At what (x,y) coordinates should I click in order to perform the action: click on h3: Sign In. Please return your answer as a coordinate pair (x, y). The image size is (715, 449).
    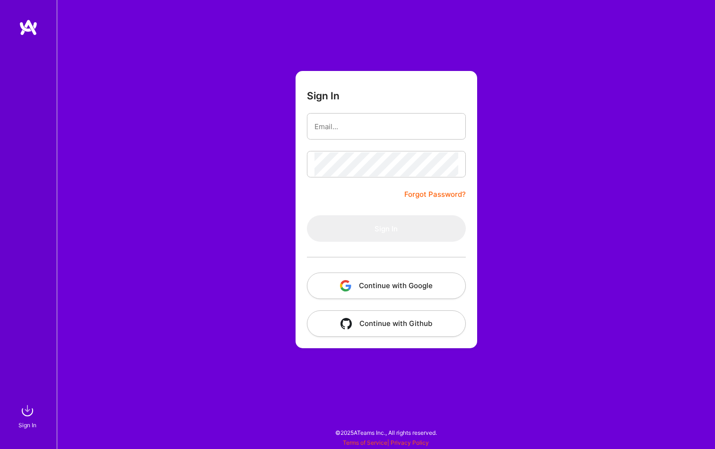
    Looking at the image, I should click on (323, 96).